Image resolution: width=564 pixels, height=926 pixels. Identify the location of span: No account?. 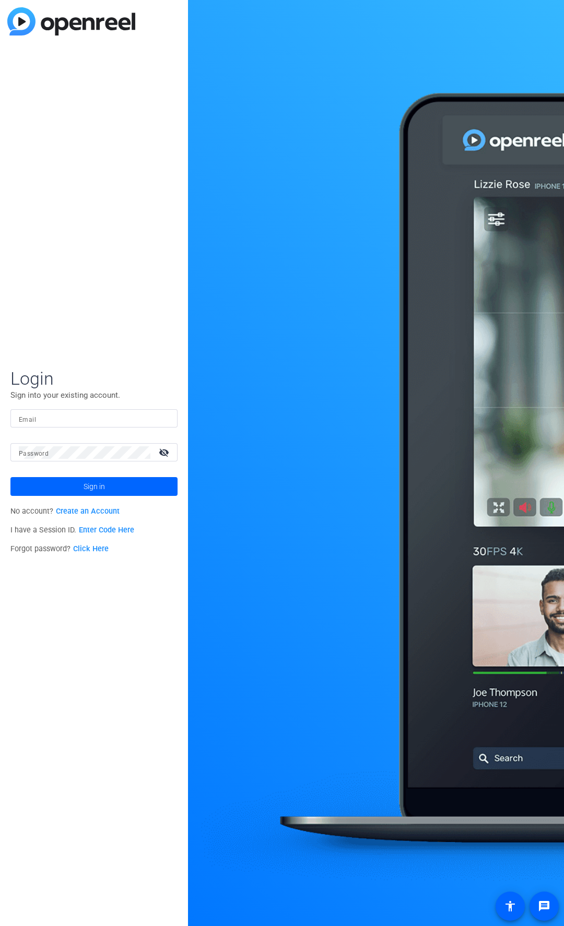
(65, 511).